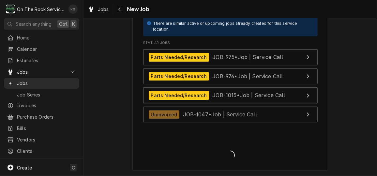 The width and height of the screenshot is (377, 176). What do you see at coordinates (73, 168) in the screenshot?
I see `span: C` at bounding box center [73, 168].